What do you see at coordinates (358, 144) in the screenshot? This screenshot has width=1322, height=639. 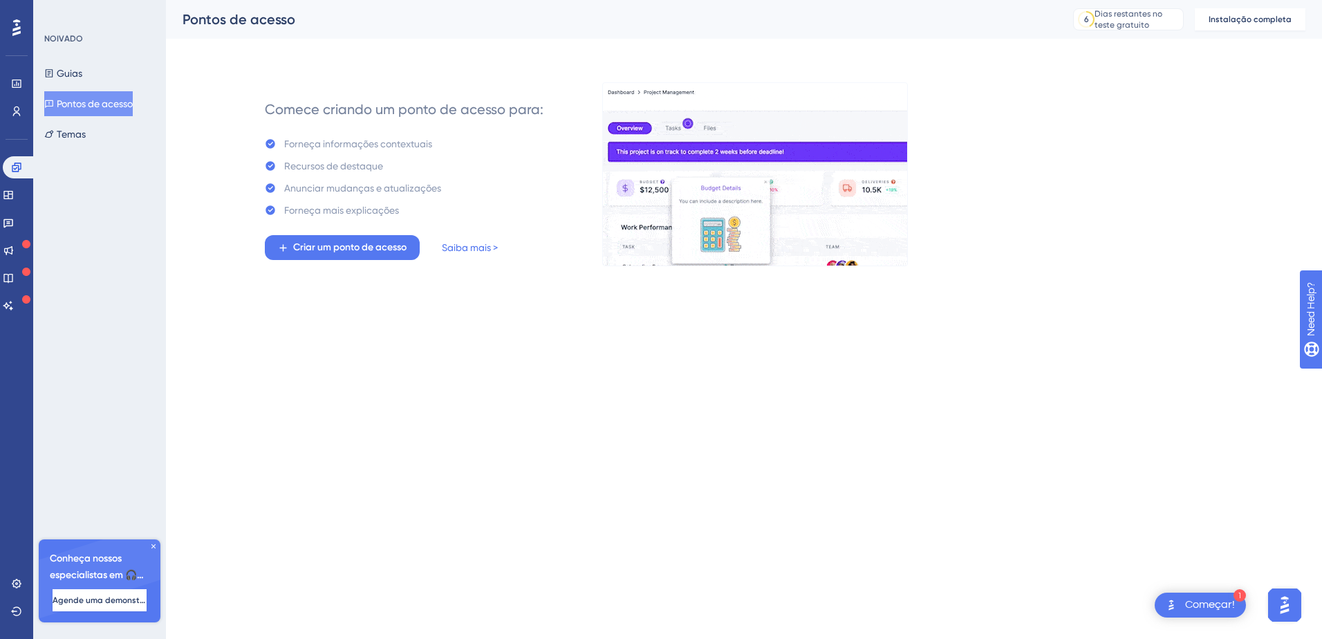 I see `div: Forneça informações contextuais` at bounding box center [358, 144].